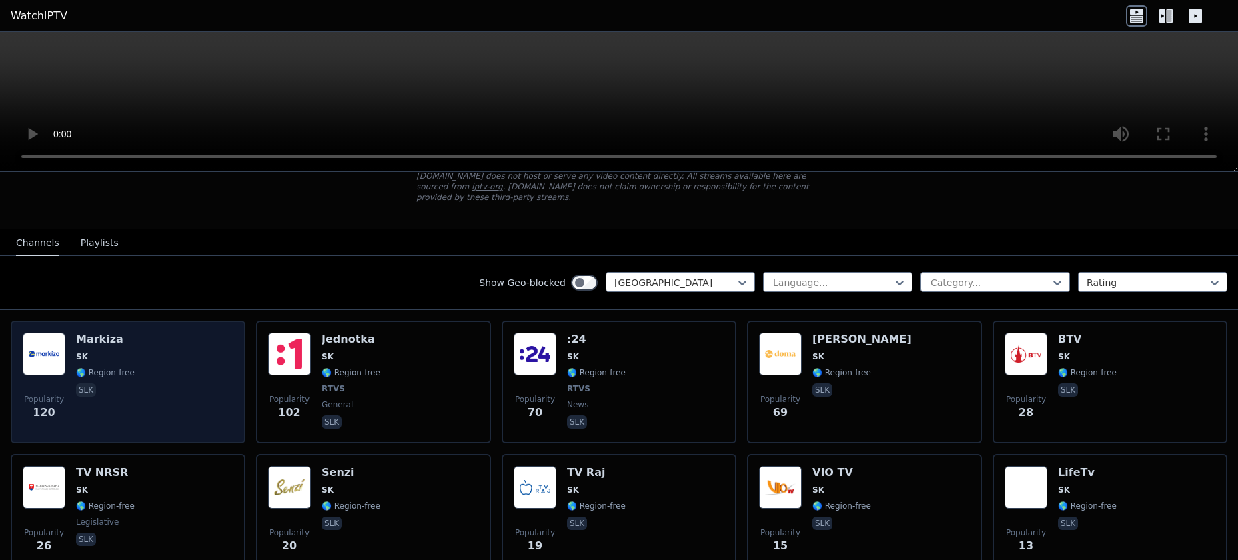 The height and width of the screenshot is (560, 1238). I want to click on a: iptv-org, so click(487, 187).